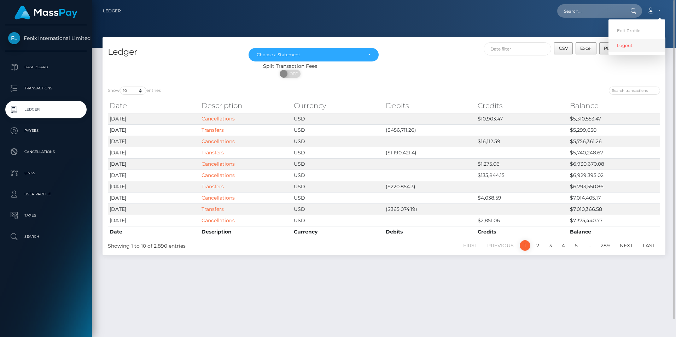  What do you see at coordinates (46, 38) in the screenshot?
I see `span: Fenix International Limited` at bounding box center [46, 38].